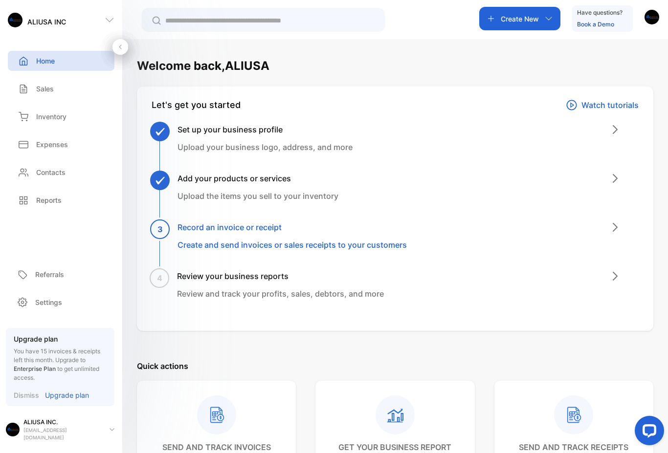 This screenshot has height=453, width=668. Describe the element at coordinates (13, 430) in the screenshot. I see `img: profile` at that location.